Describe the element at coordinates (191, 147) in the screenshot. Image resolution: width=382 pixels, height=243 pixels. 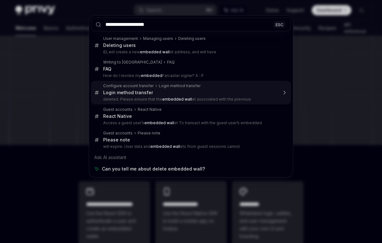
I see `p: will expire. User data and ets from guest sessions cannot` at that location.